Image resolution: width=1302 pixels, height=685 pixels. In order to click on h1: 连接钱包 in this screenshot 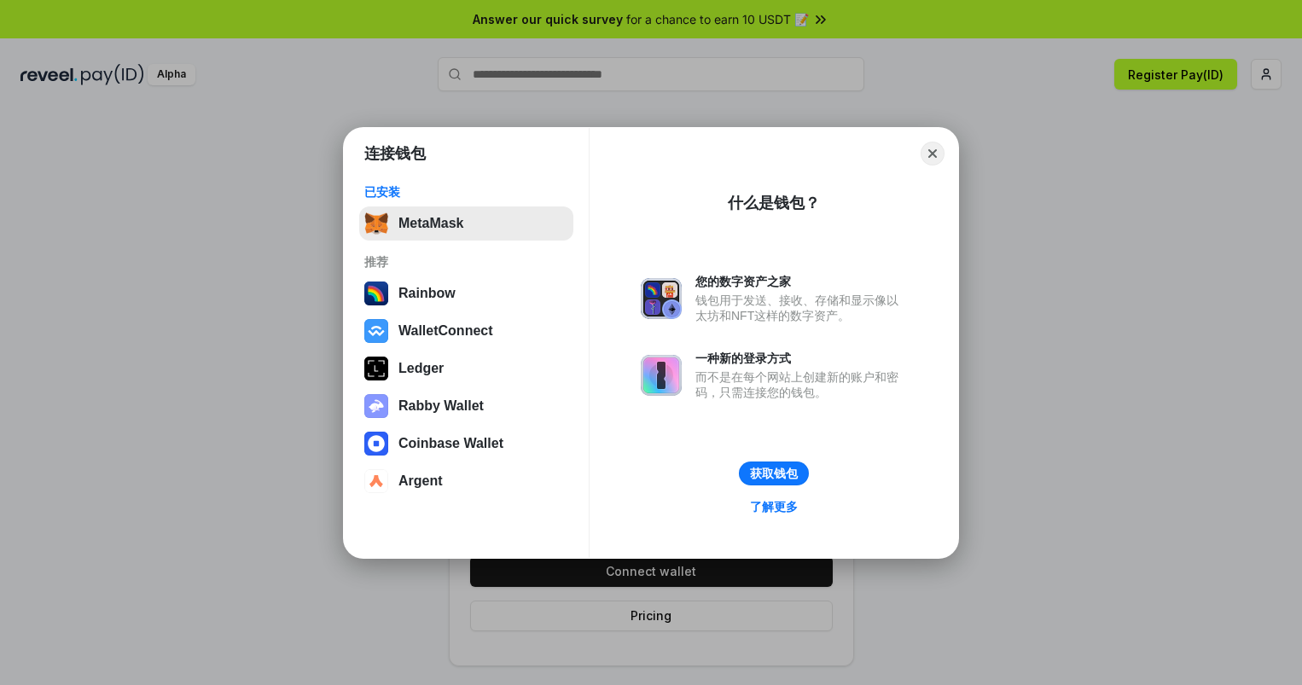, I will do `click(395, 154)`.